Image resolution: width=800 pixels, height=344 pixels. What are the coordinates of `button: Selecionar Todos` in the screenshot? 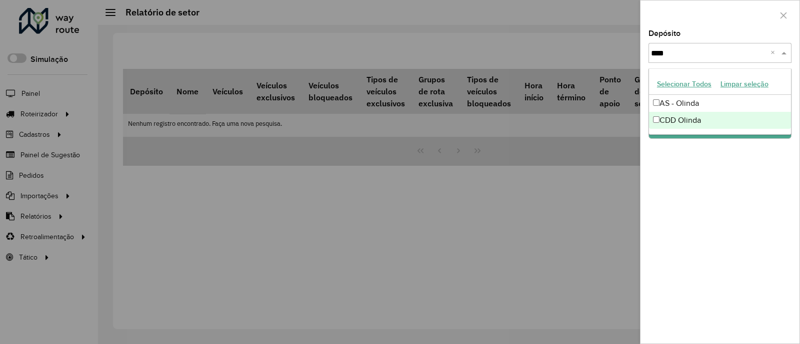 It's located at (684, 84).